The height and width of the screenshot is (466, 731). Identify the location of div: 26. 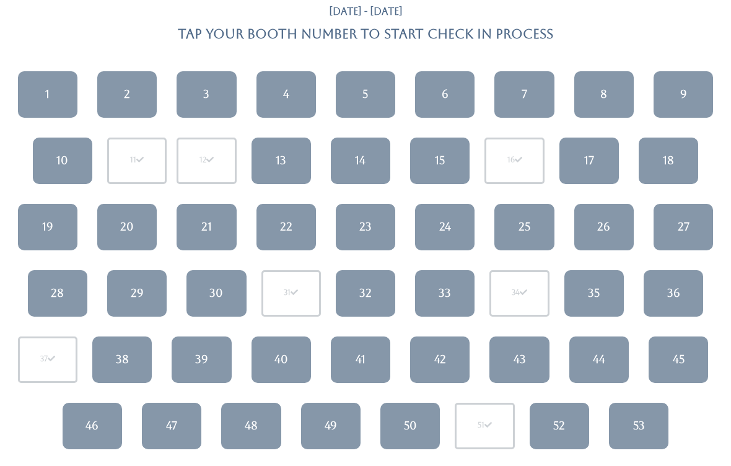
(603, 227).